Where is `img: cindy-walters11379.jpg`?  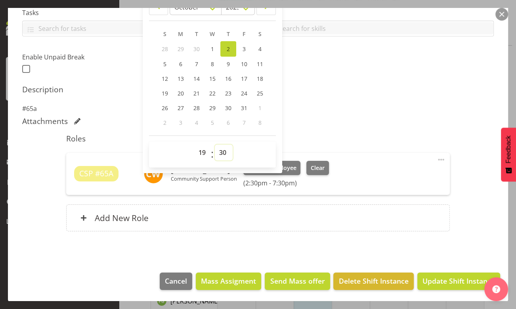 img: cindy-walters11379.jpg is located at coordinates (153, 174).